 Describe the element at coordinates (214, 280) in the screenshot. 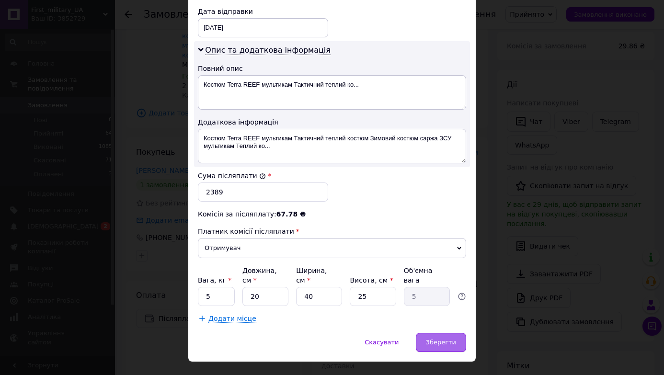

I see `label: Вага, кг` at that location.